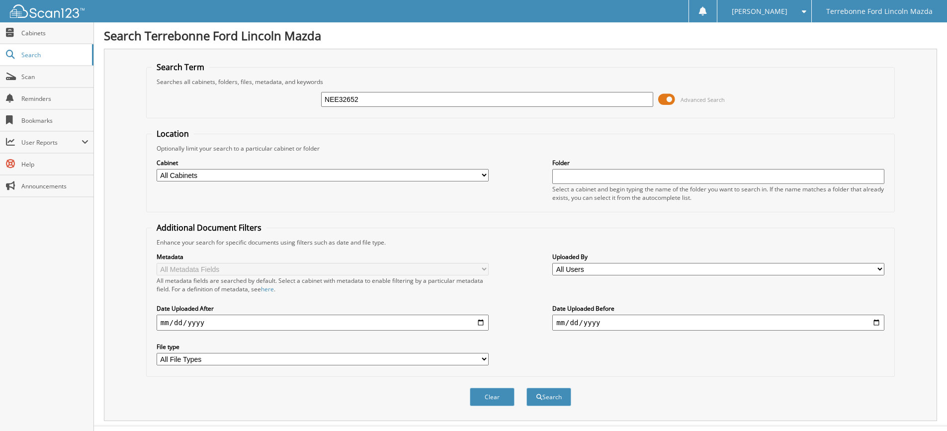 The height and width of the screenshot is (431, 947). Describe the element at coordinates (718, 163) in the screenshot. I see `label: Folder` at that location.